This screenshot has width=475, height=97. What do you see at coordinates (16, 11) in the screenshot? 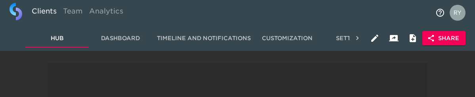
I see `img: logo` at bounding box center [16, 11].